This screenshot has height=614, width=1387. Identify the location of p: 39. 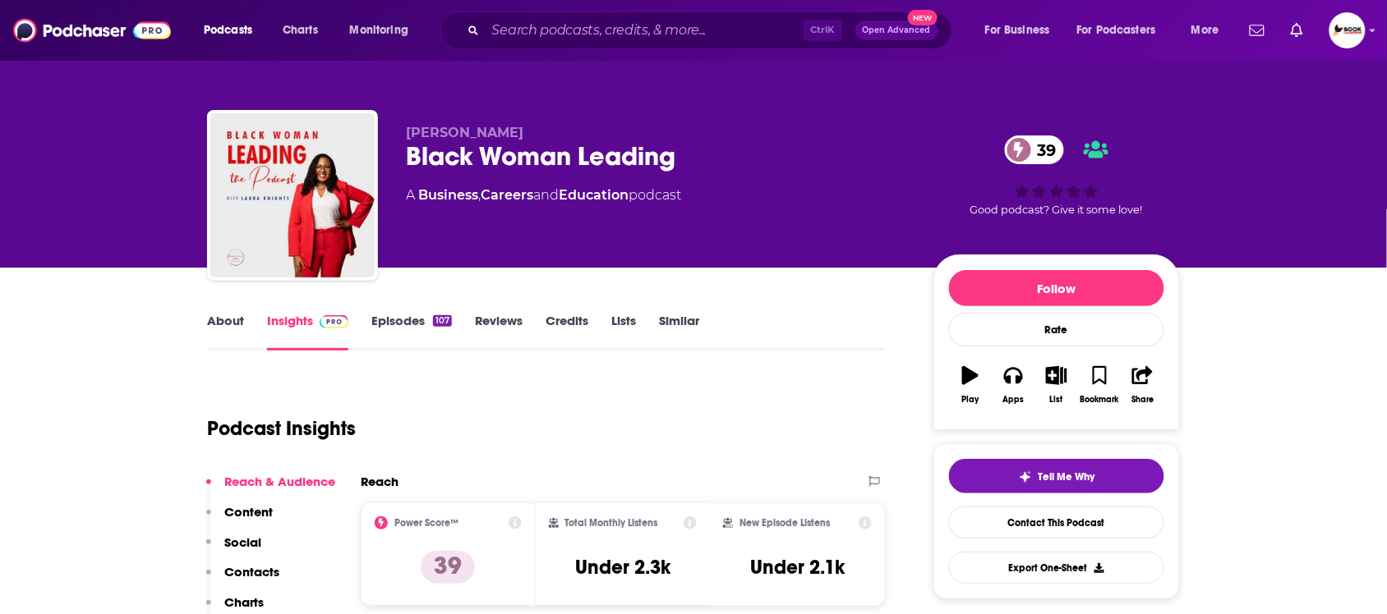
(448, 568).